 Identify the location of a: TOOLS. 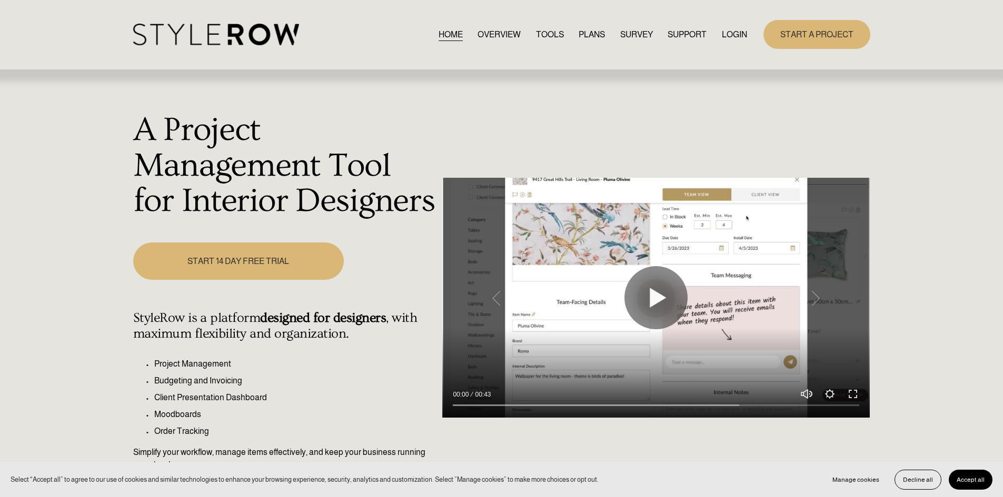
(550, 34).